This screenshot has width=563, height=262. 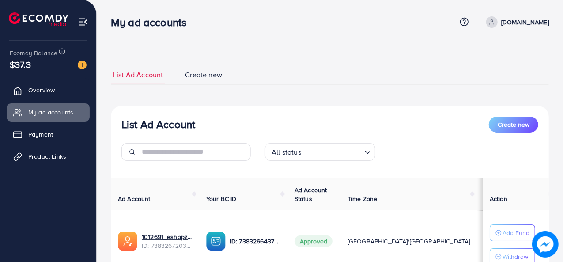 What do you see at coordinates (311, 194) in the screenshot?
I see `span: Ad Account Status` at bounding box center [311, 194].